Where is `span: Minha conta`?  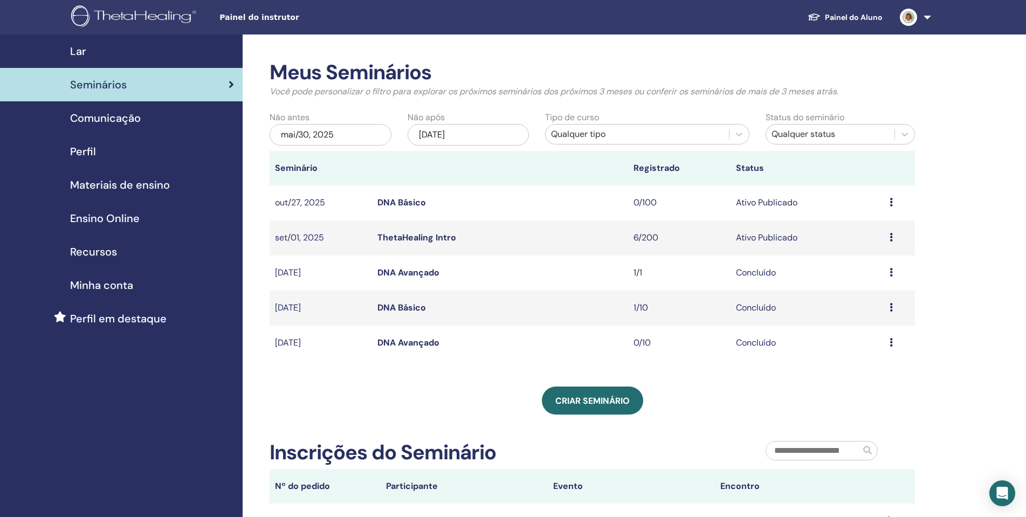 span: Minha conta is located at coordinates (101, 285).